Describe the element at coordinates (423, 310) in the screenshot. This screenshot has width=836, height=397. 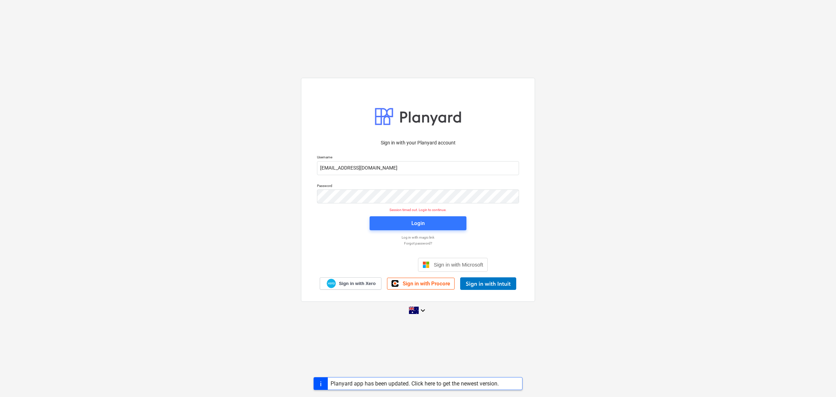
I see `i: keyboard_arrow_down` at that location.